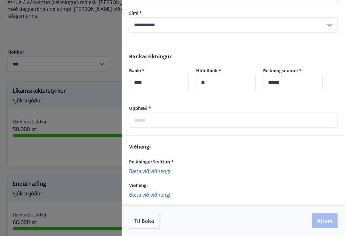 The width and height of the screenshot is (345, 236). I want to click on label: Banki, so click(159, 71).